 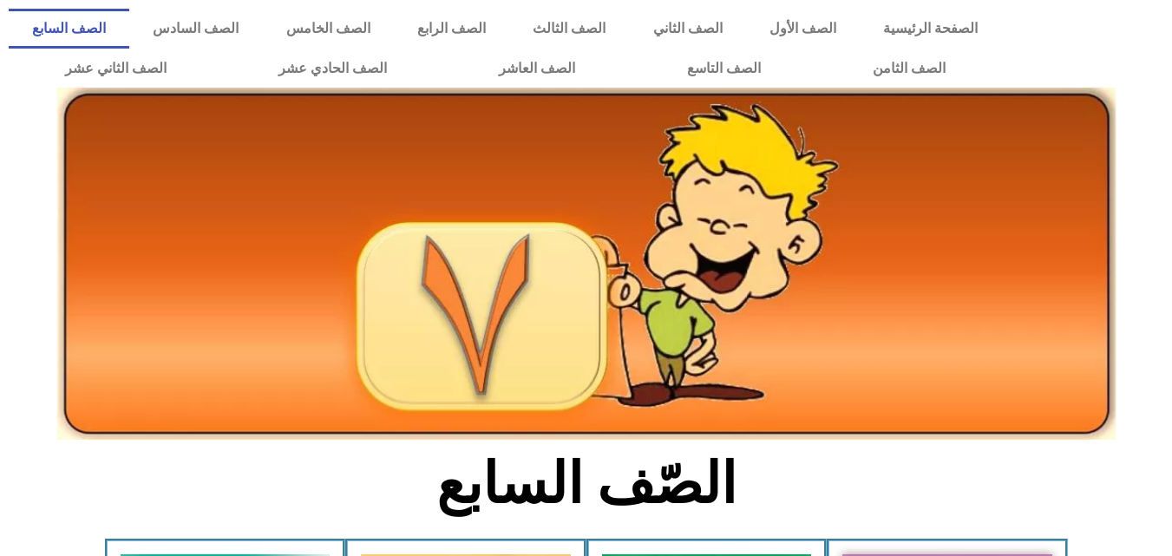 I want to click on a: الصف السادس, so click(x=195, y=29).